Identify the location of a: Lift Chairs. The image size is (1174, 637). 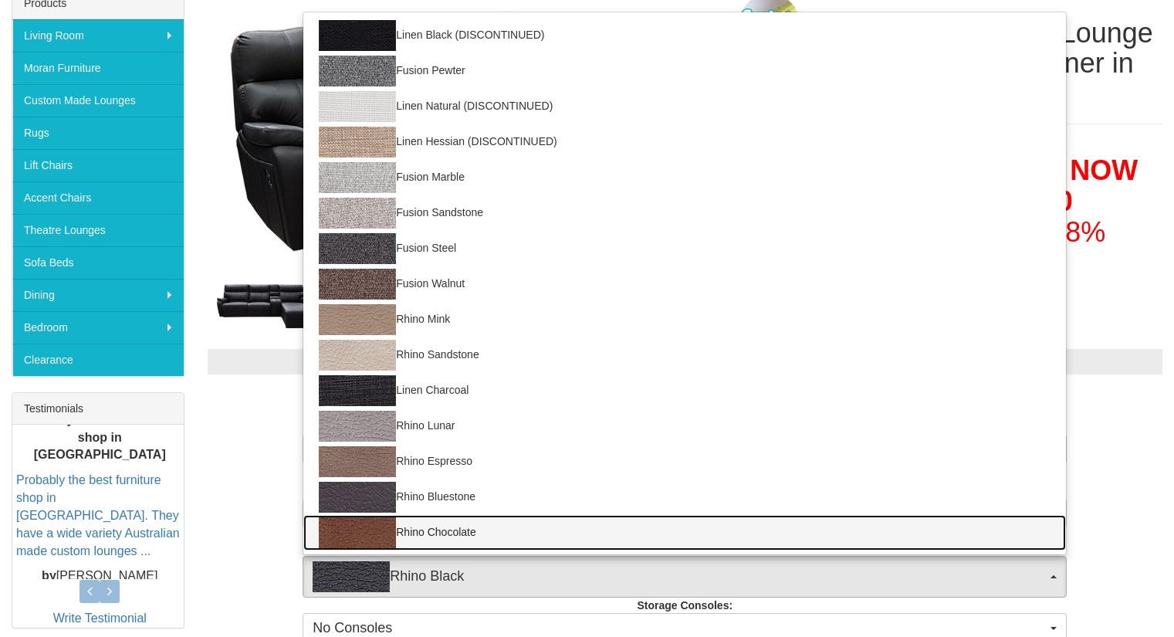
(98, 165).